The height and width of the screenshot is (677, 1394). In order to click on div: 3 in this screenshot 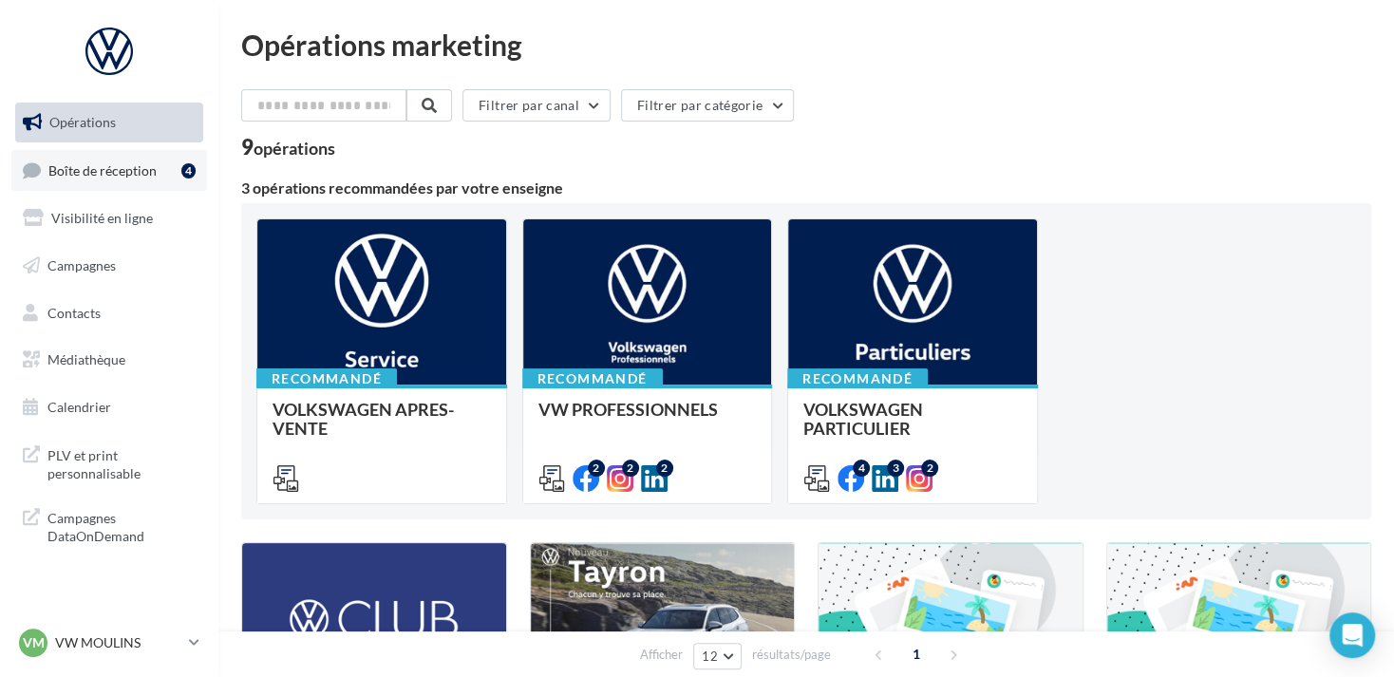, I will do `click(896, 468)`.